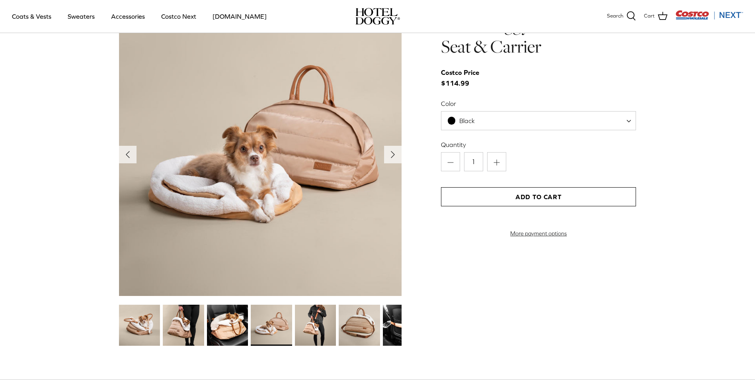 The image size is (755, 380). Describe the element at coordinates (464, 78) in the screenshot. I see `span: $114.99` at that location.